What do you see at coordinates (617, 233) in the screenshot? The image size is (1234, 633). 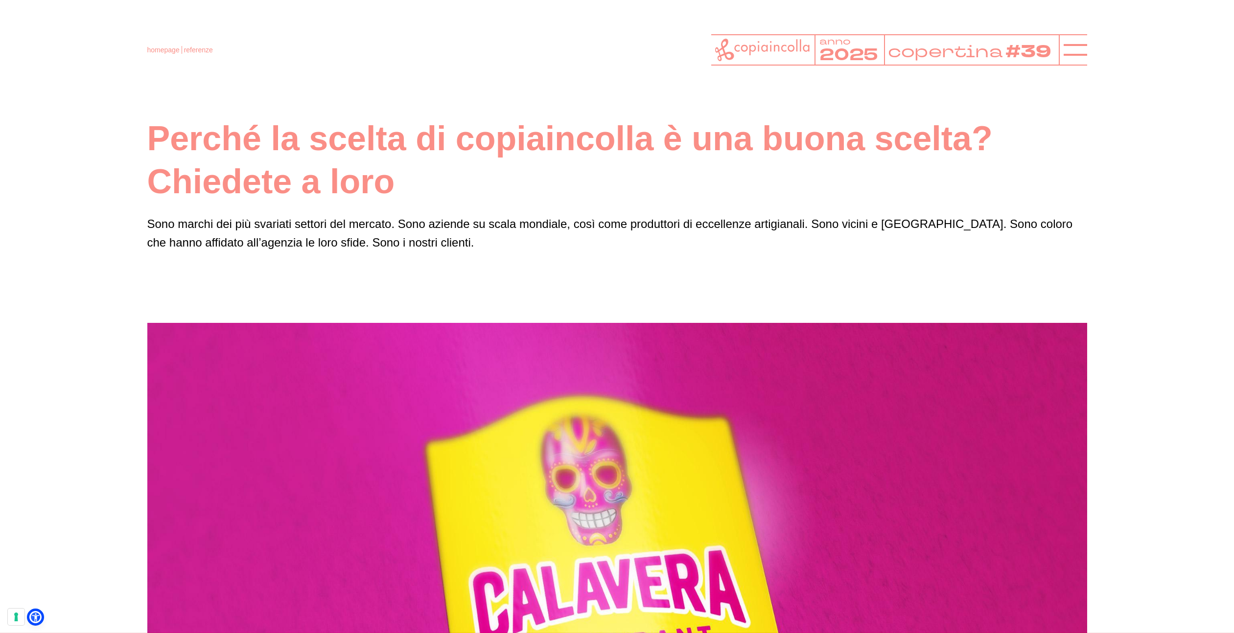 I see `p: Sono marchi dei più svariati settori del mercato. Sono aziende su scala mondiale, così come produ...` at bounding box center [617, 233].